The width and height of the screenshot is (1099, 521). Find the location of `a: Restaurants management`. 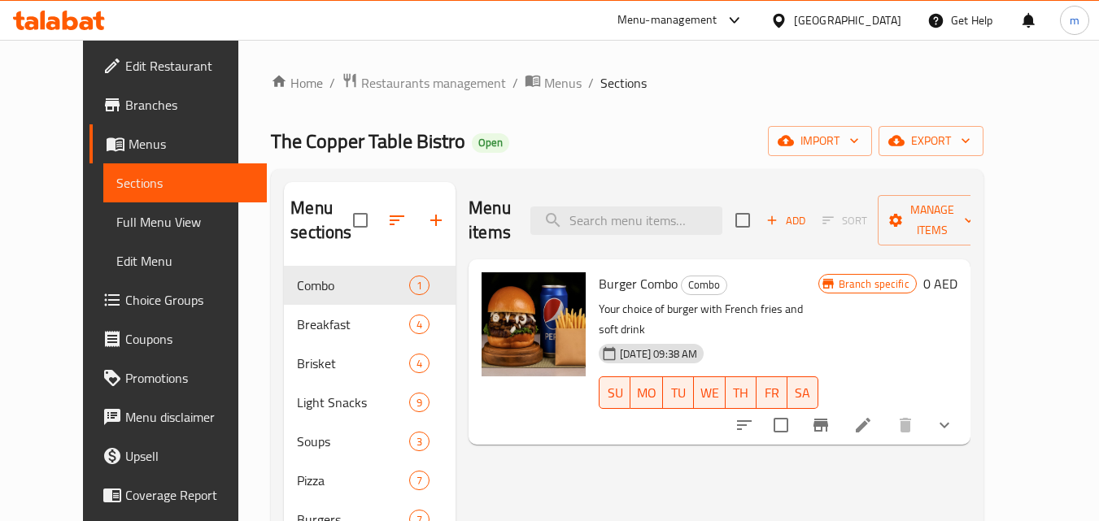

a: Restaurants management is located at coordinates (424, 83).